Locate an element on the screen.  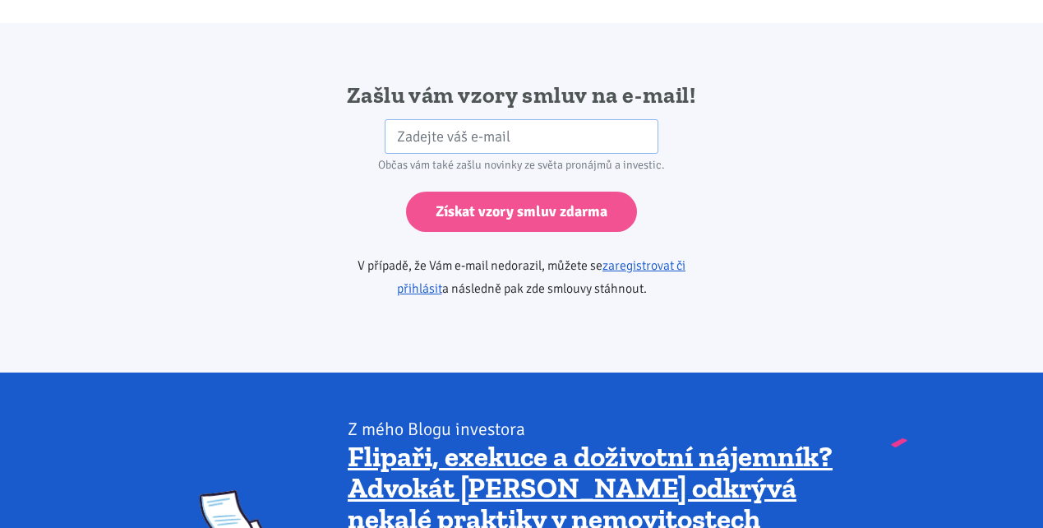
h2: Zašlu vám vzory smluv na e-mail! is located at coordinates (521, 95).